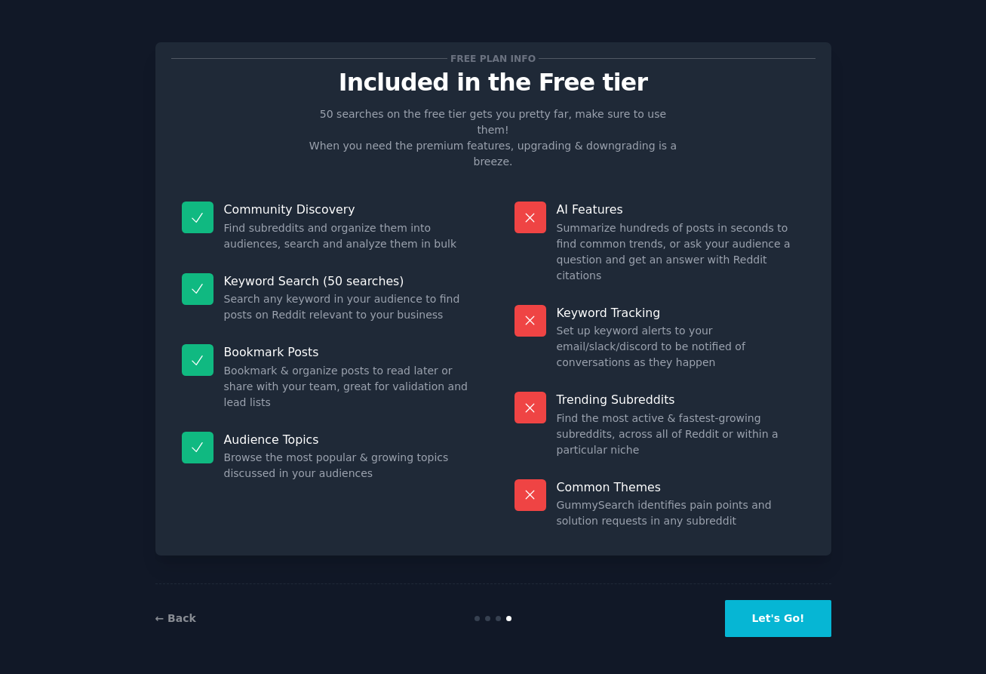 This screenshot has width=986, height=674. What do you see at coordinates (681, 312) in the screenshot?
I see `p: Keyword Tracking` at bounding box center [681, 312].